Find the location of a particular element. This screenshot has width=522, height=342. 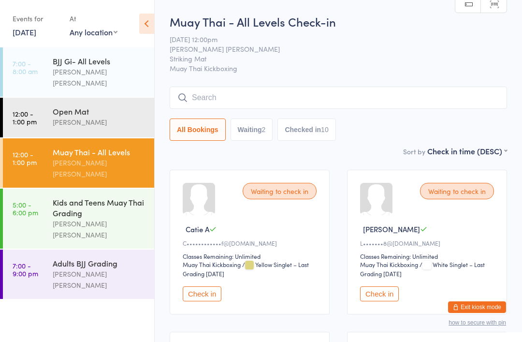

div: Muay Thai - All Levels is located at coordinates (99, 152).